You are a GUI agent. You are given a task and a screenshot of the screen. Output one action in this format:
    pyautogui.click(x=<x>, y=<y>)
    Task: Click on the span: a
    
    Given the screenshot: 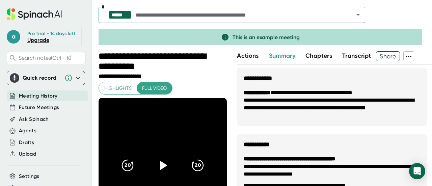 What is the action you would take?
    pyautogui.click(x=14, y=37)
    